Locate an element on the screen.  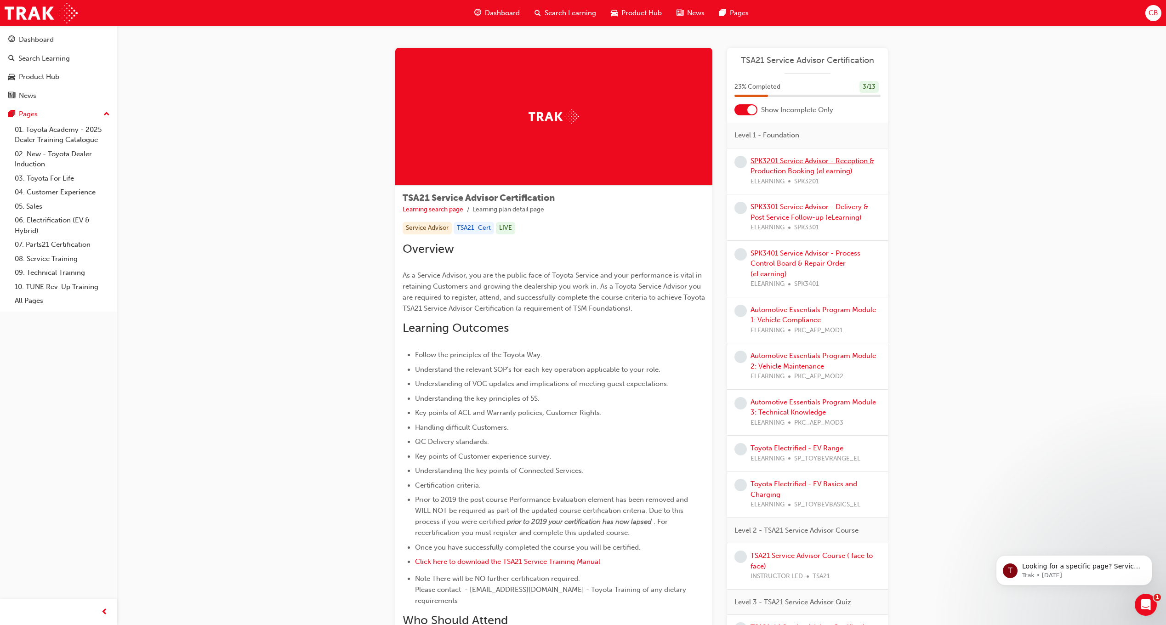
button: Pages is located at coordinates (58, 114).